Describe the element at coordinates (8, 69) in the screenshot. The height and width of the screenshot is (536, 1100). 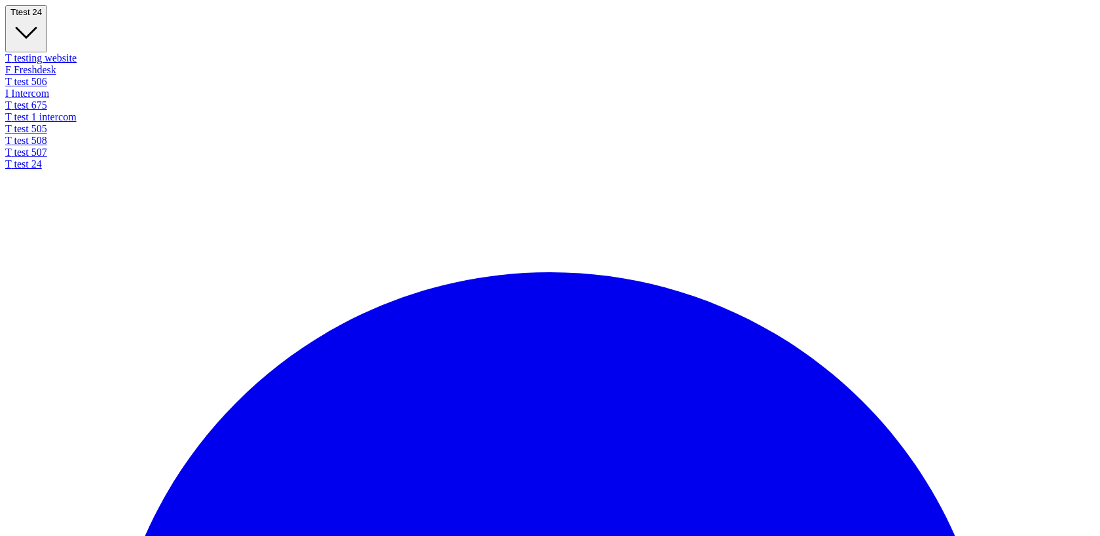
I see `span: F` at that location.